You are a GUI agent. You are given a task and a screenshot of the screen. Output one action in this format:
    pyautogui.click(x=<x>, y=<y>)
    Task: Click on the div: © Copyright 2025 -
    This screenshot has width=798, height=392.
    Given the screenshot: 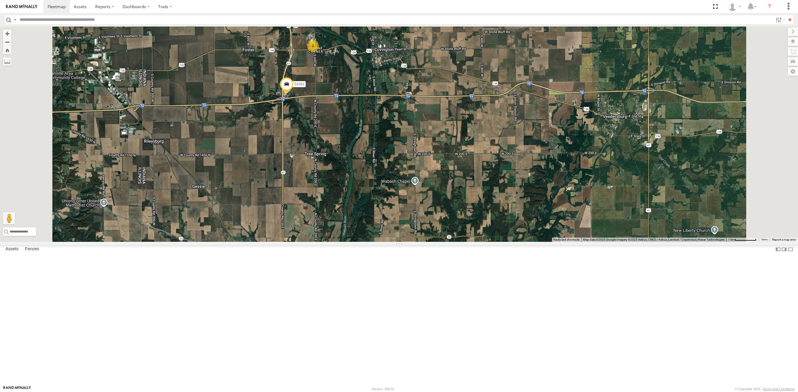 What is the action you would take?
    pyautogui.click(x=765, y=389)
    